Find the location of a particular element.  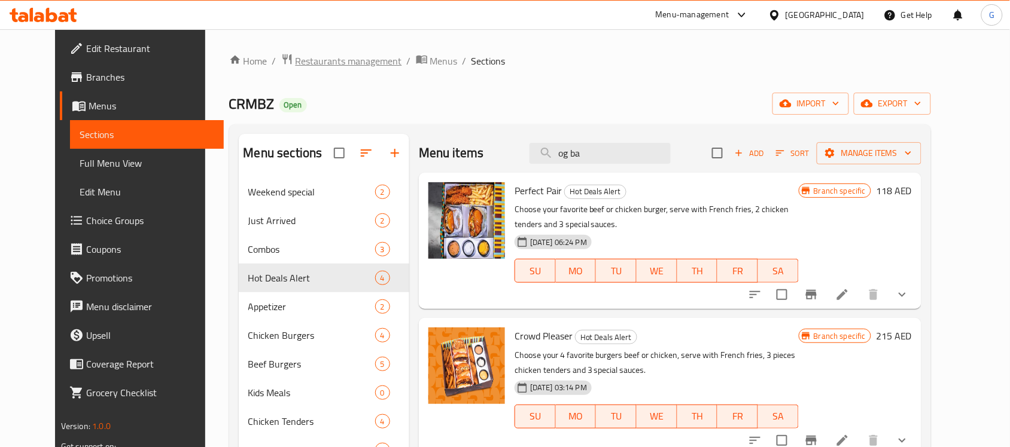

div: Chicken Burgers is located at coordinates (312, 336).